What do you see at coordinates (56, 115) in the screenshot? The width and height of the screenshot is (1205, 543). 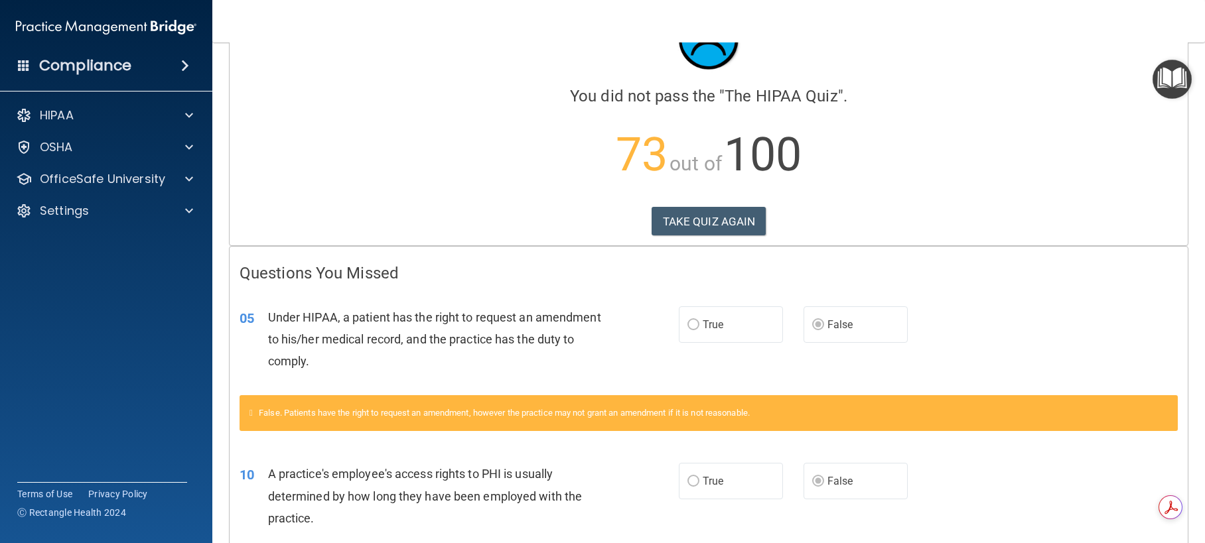 I see `p: HIPAA` at bounding box center [56, 115].